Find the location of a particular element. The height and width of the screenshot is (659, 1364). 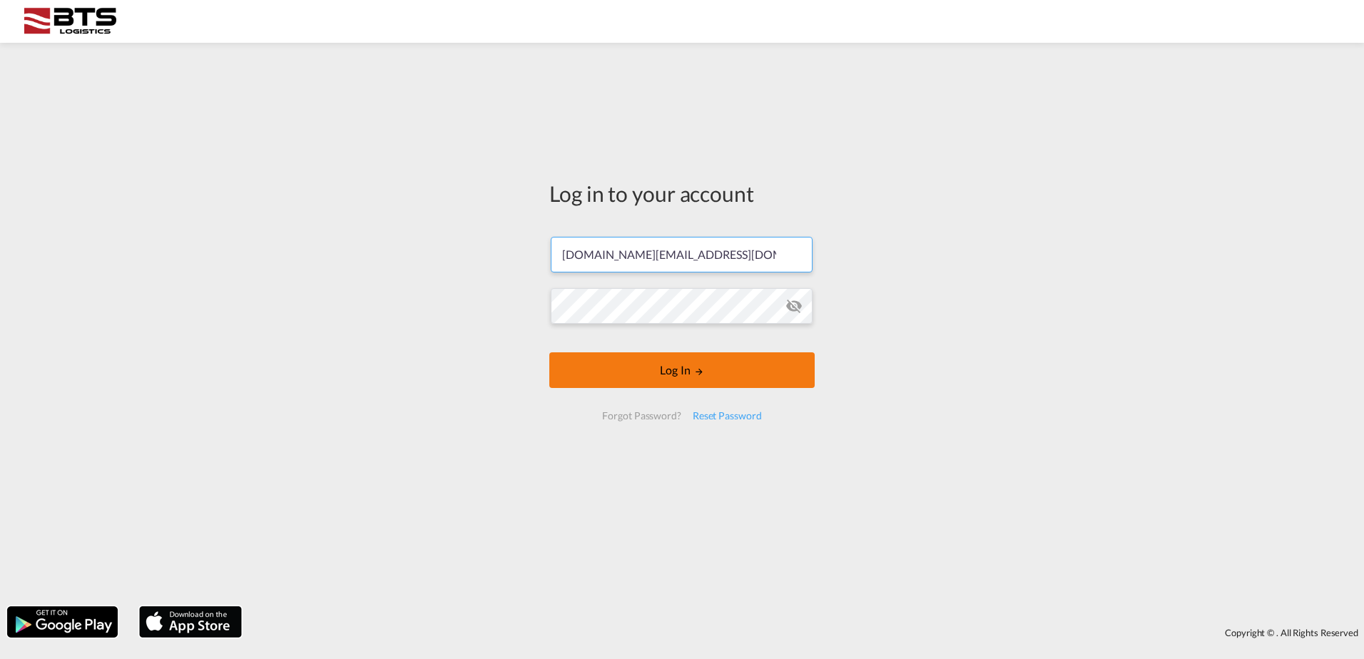

img: google.png is located at coordinates (62, 622).